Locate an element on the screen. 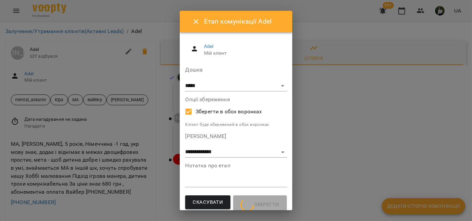 The width and height of the screenshot is (472, 221). button: Скасувати is located at coordinates (208, 203).